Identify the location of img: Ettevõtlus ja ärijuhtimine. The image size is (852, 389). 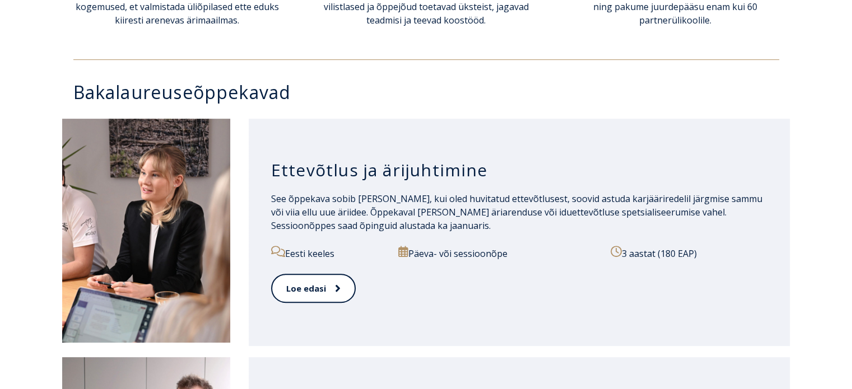
(146, 231).